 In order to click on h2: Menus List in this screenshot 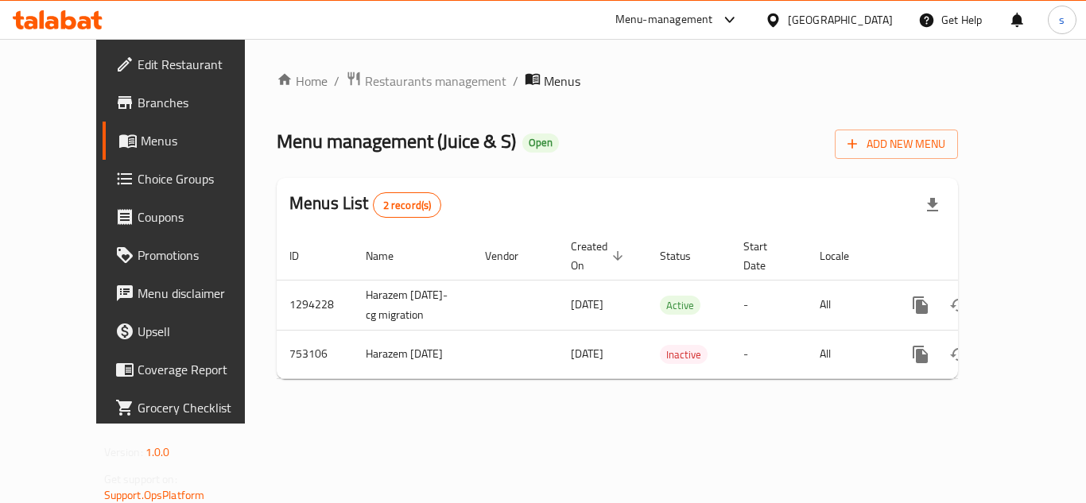, I will do `click(365, 204)`.